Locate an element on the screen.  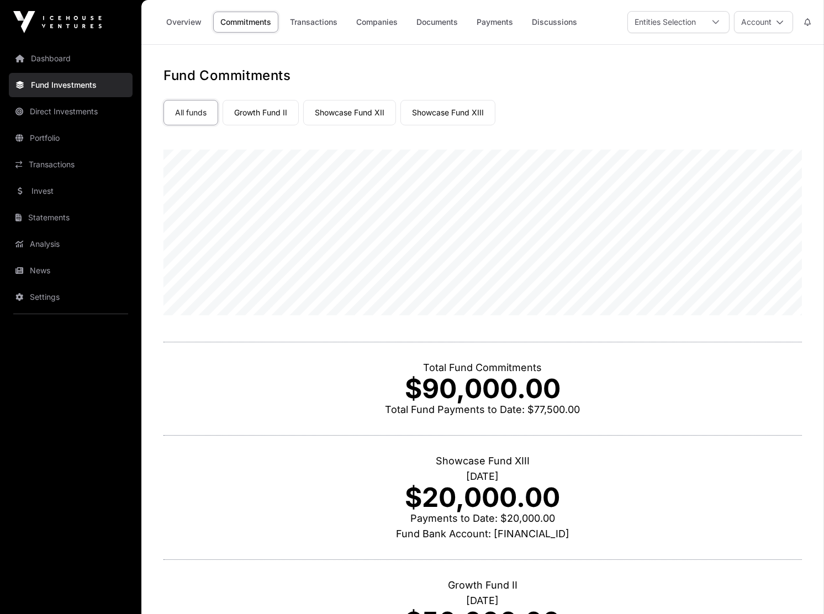
a: Growth Fund II is located at coordinates (261, 113).